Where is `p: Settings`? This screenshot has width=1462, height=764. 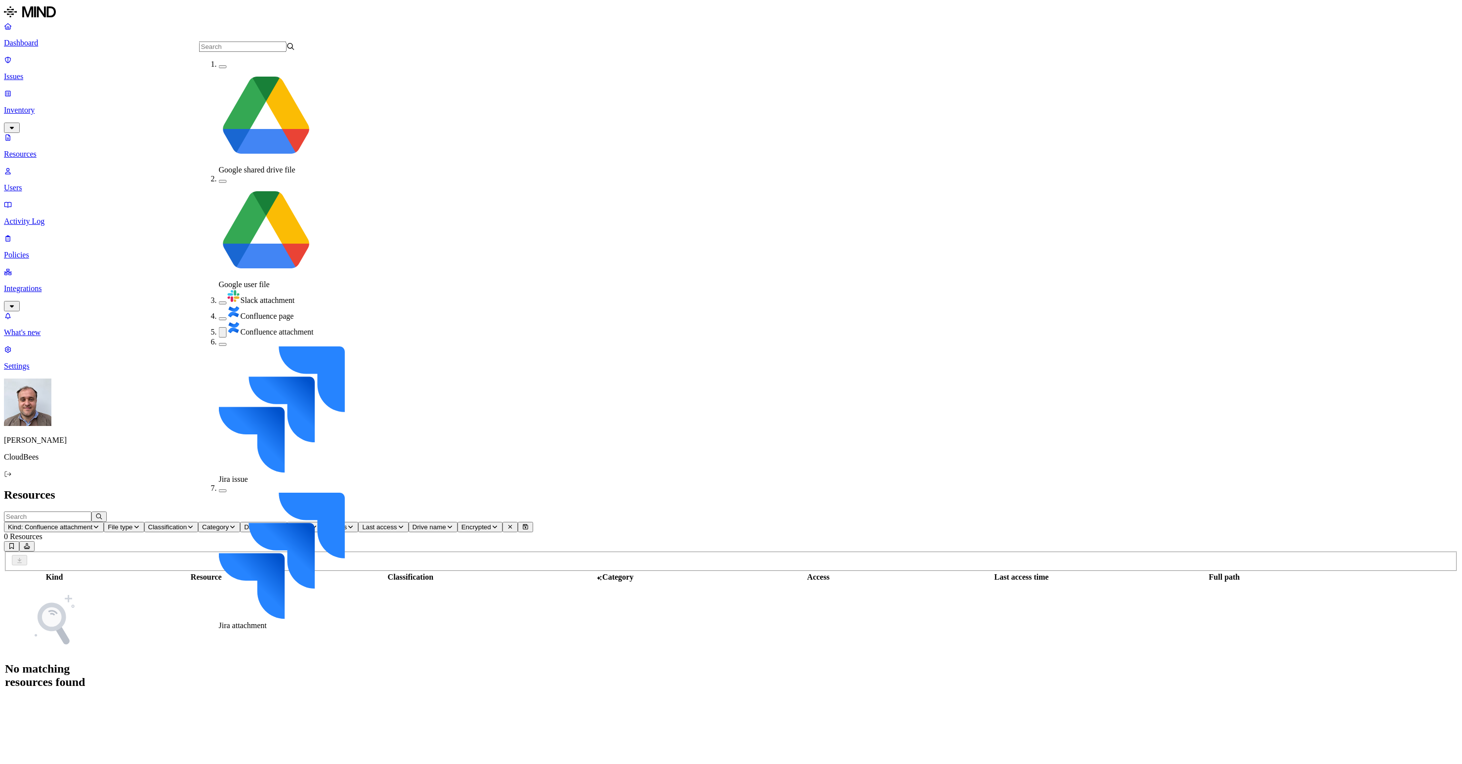
p: Settings is located at coordinates (731, 366).